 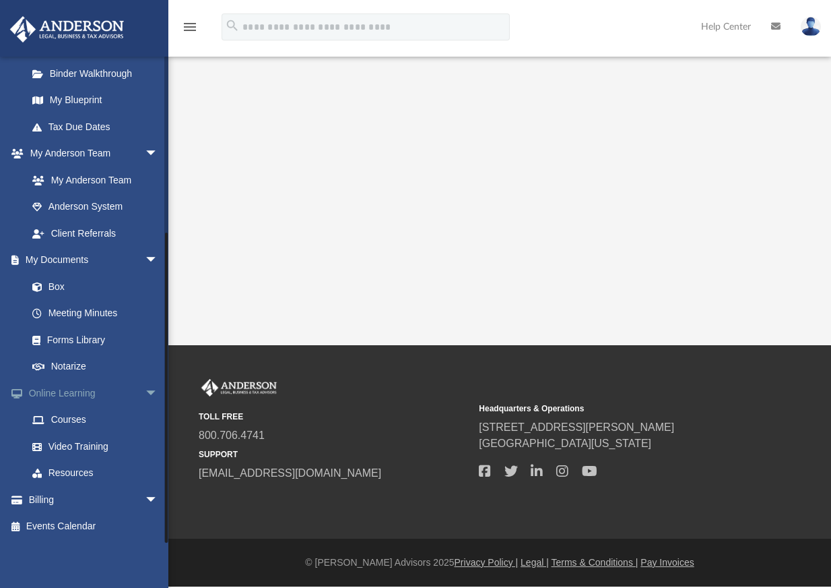 What do you see at coordinates (98, 73) in the screenshot?
I see `a: Binder Walkthrough` at bounding box center [98, 73].